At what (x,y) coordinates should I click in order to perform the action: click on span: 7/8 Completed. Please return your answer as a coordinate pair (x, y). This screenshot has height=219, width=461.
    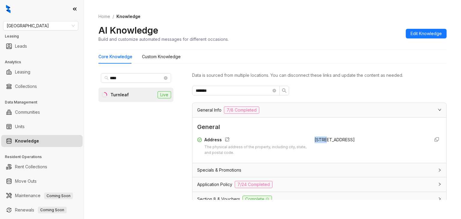
    Looking at the image, I should click on (242, 110).